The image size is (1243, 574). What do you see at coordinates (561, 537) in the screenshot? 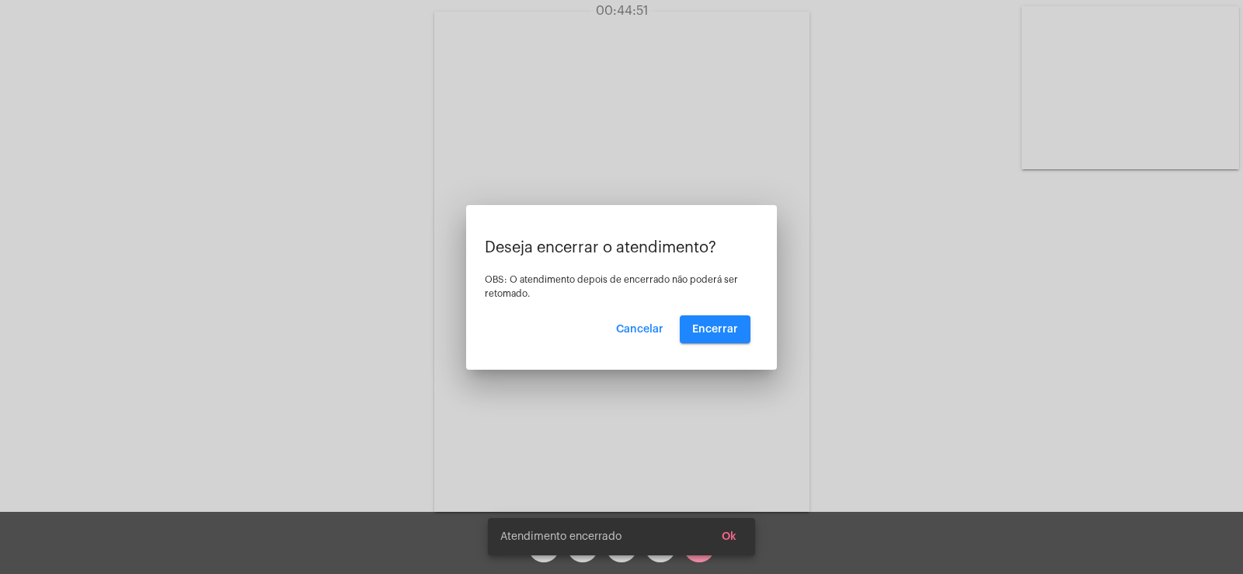
I see `span: Atendimento encerrado` at bounding box center [561, 537].